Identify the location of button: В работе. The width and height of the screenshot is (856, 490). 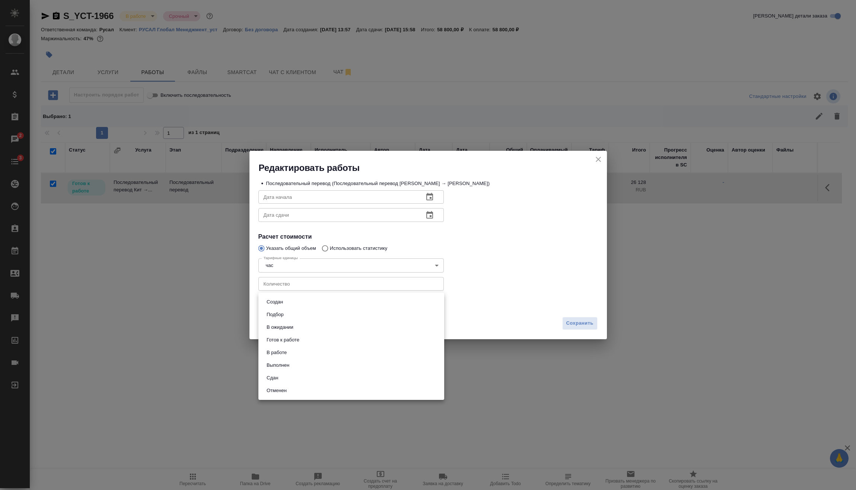
(276, 352).